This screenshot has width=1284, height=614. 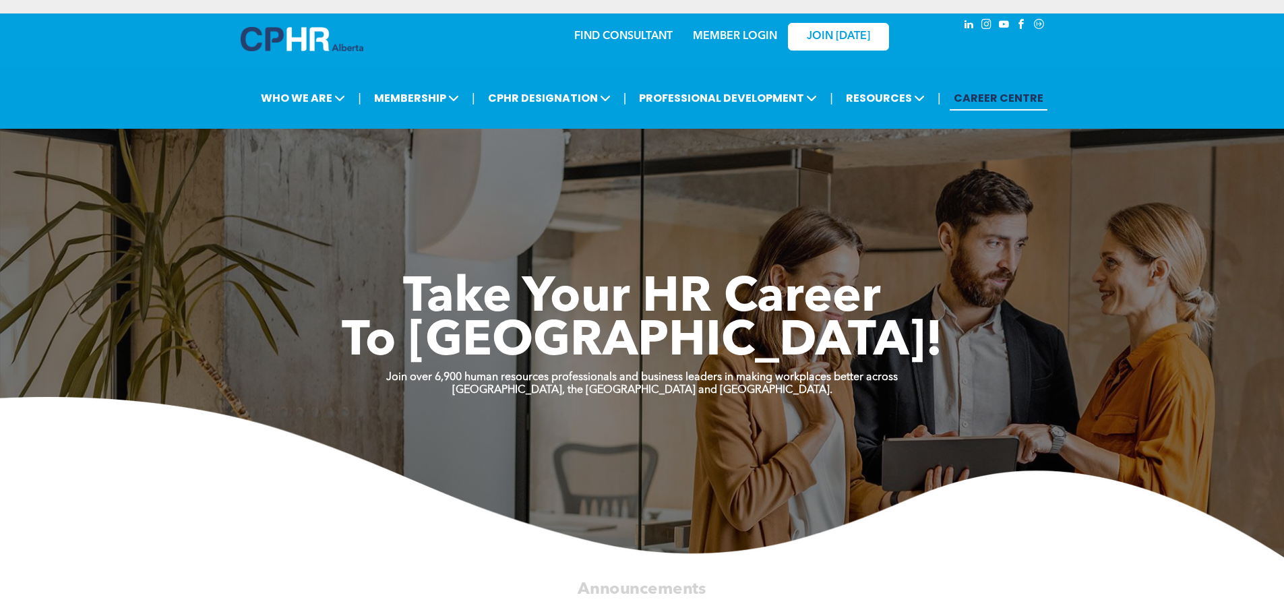 I want to click on a: MEMBER LOGIN, so click(x=735, y=36).